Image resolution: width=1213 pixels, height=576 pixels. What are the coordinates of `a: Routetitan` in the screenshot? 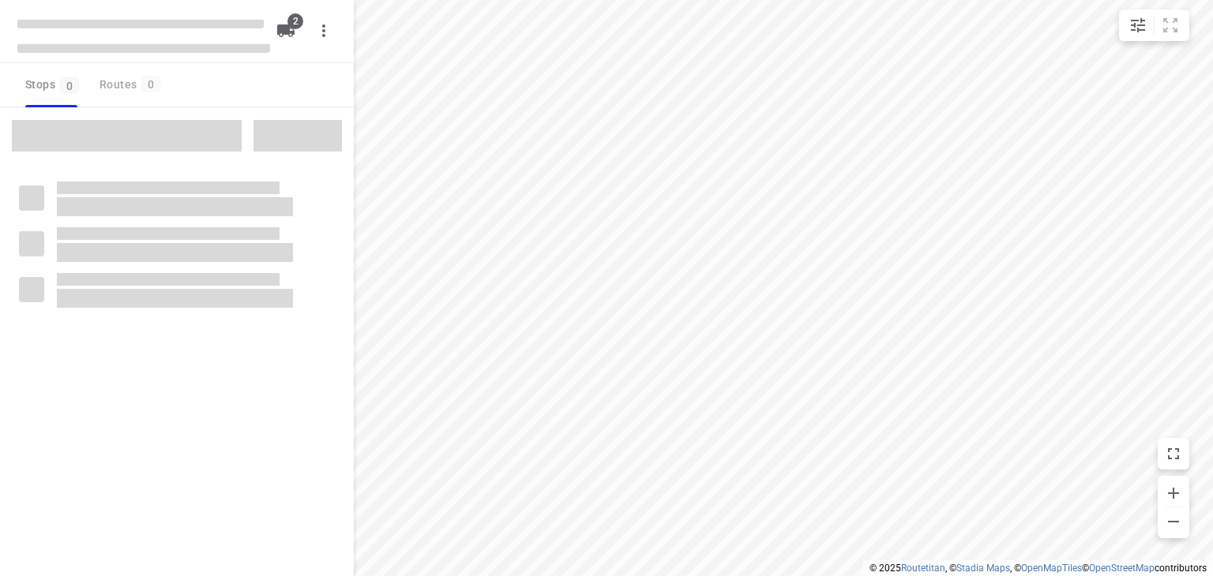 It's located at (923, 568).